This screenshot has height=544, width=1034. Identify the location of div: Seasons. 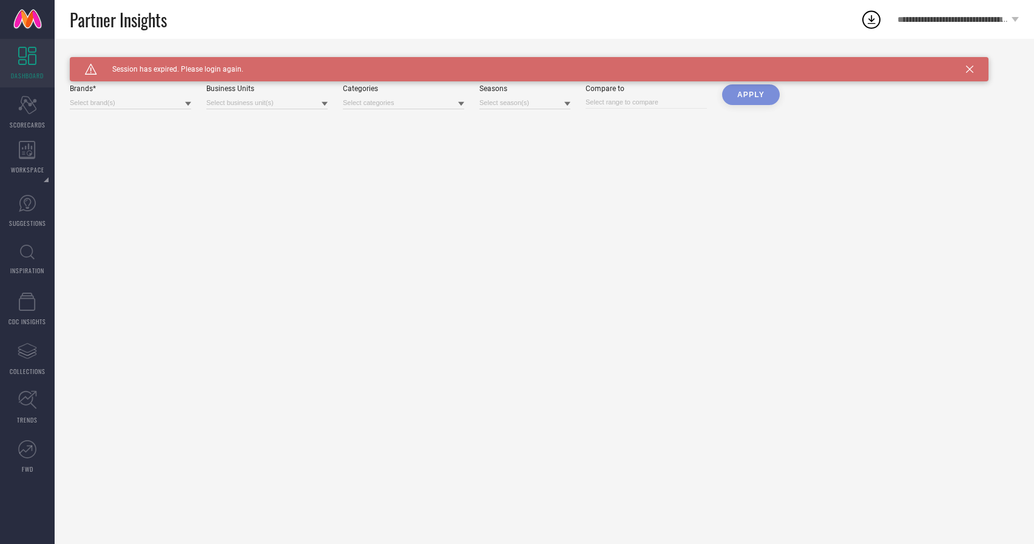
(525, 89).